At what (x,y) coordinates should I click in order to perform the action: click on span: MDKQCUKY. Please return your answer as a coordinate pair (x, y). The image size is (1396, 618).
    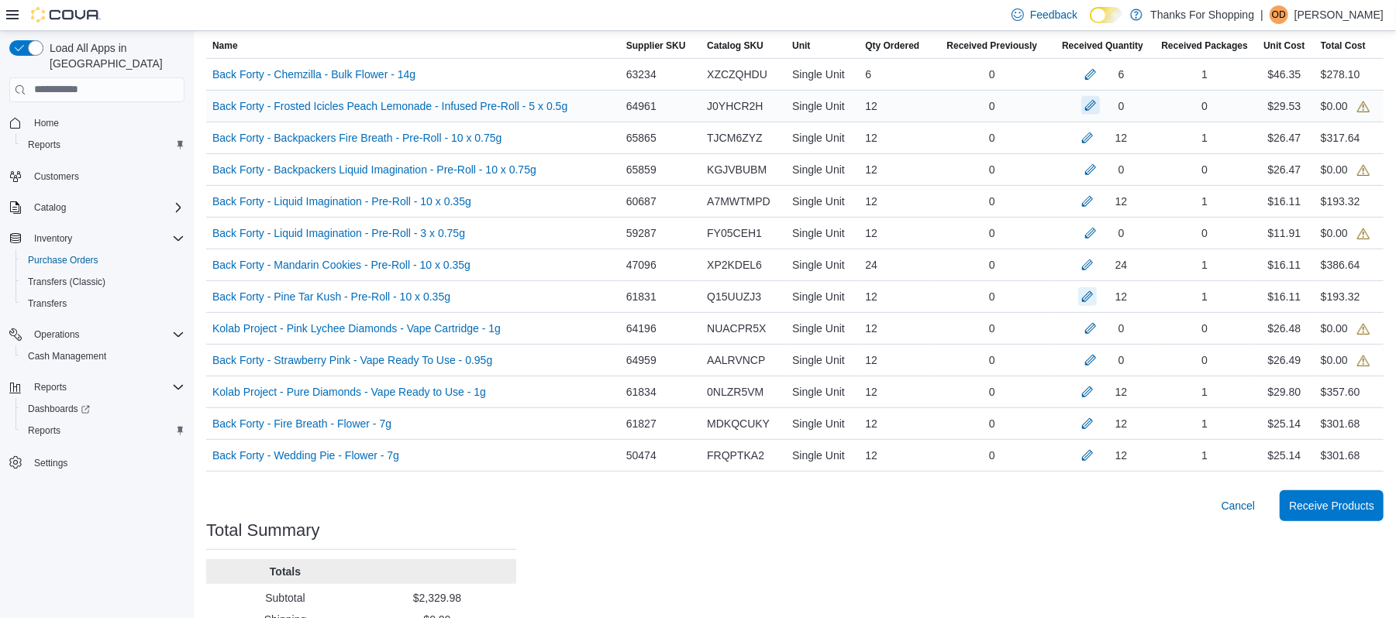
    Looking at the image, I should click on (738, 424).